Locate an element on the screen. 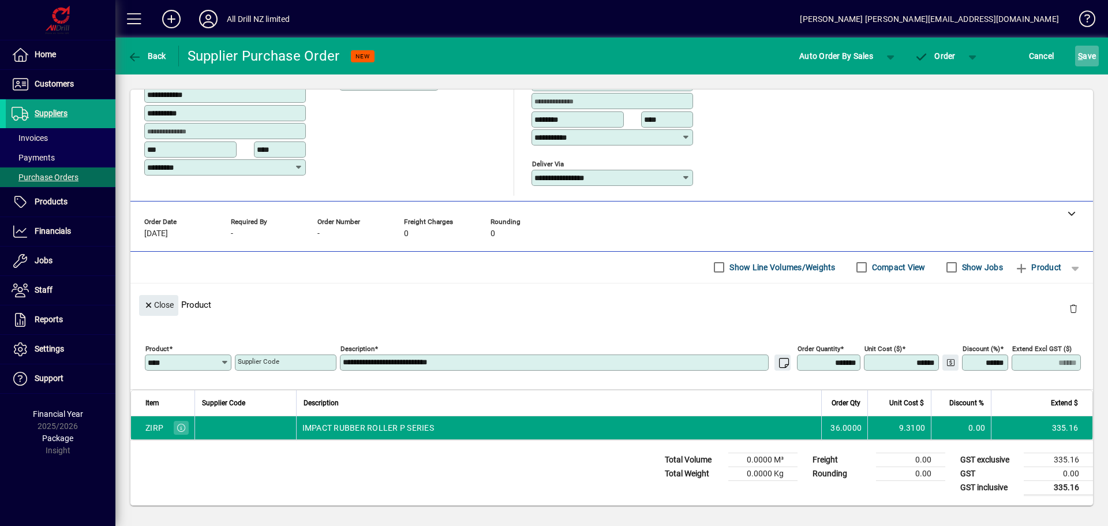  button: Order is located at coordinates (935, 56).